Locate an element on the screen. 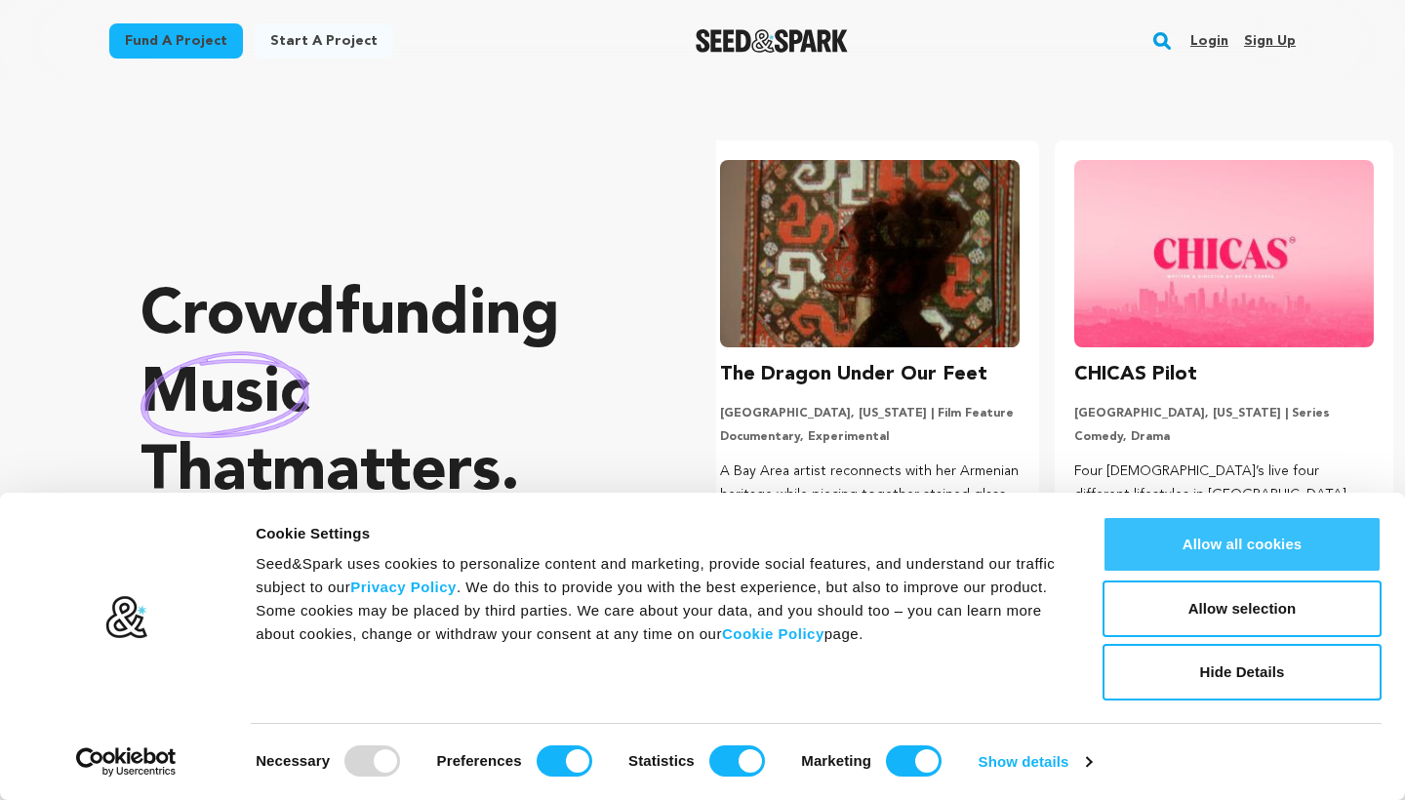 Image resolution: width=1405 pixels, height=800 pixels. p: A Bay Area artist reconnects with her Armenian heritage while piecing together stained glass frag... is located at coordinates (869, 495).